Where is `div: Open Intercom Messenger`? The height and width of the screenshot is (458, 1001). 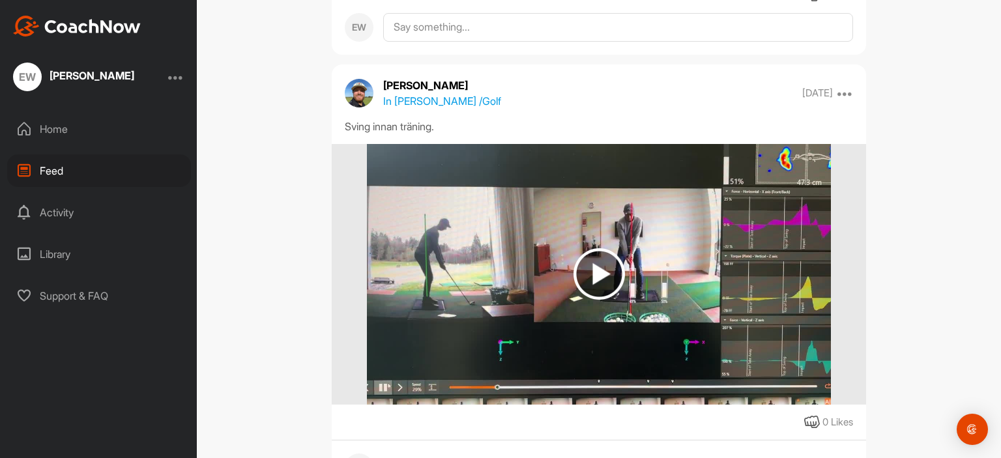
div: Open Intercom Messenger is located at coordinates (972, 429).